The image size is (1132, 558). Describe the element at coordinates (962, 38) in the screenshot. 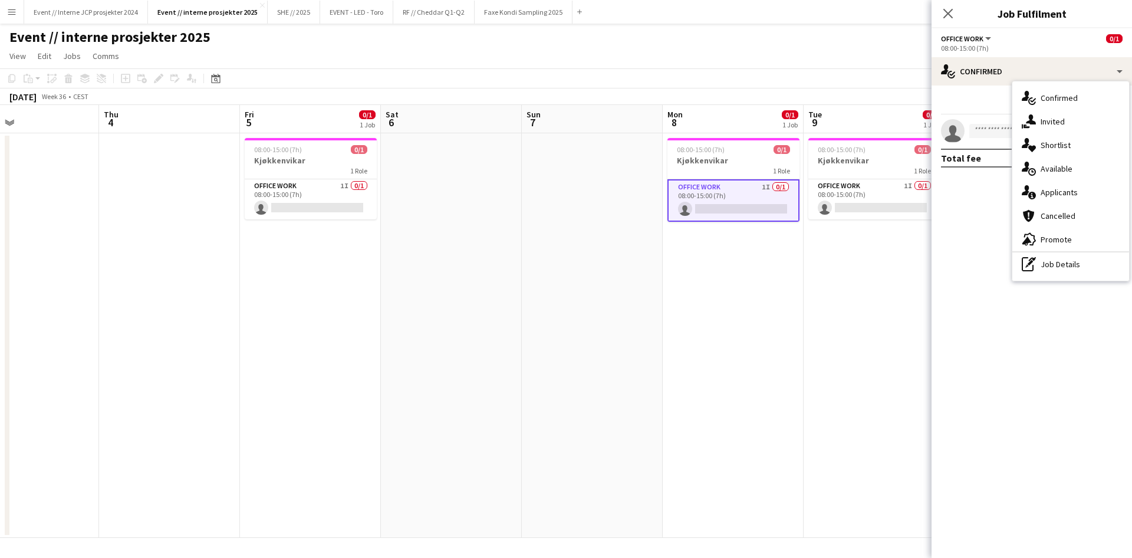

I see `span: Office work` at that location.